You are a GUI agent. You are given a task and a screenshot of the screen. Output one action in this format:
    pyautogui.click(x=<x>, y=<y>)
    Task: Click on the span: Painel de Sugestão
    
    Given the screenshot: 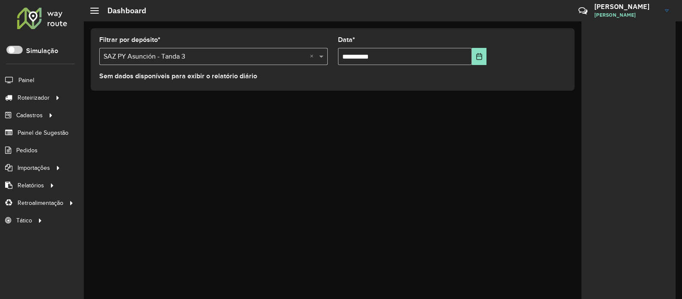 What is the action you would take?
    pyautogui.click(x=43, y=133)
    